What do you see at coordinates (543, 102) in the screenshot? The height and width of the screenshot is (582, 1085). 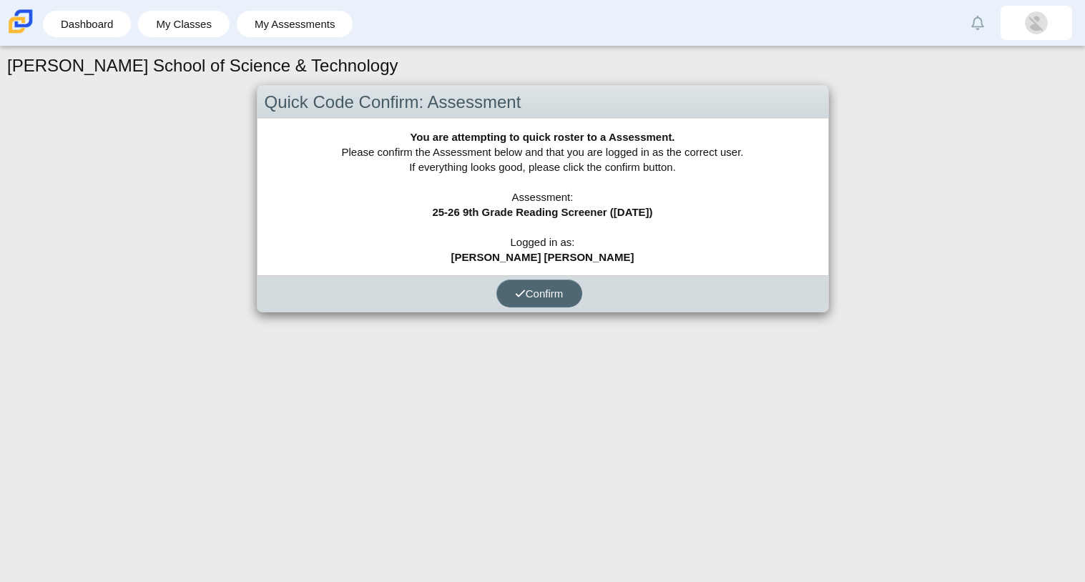 I see `div: Quick Code Confirm: Assessment` at bounding box center [543, 102].